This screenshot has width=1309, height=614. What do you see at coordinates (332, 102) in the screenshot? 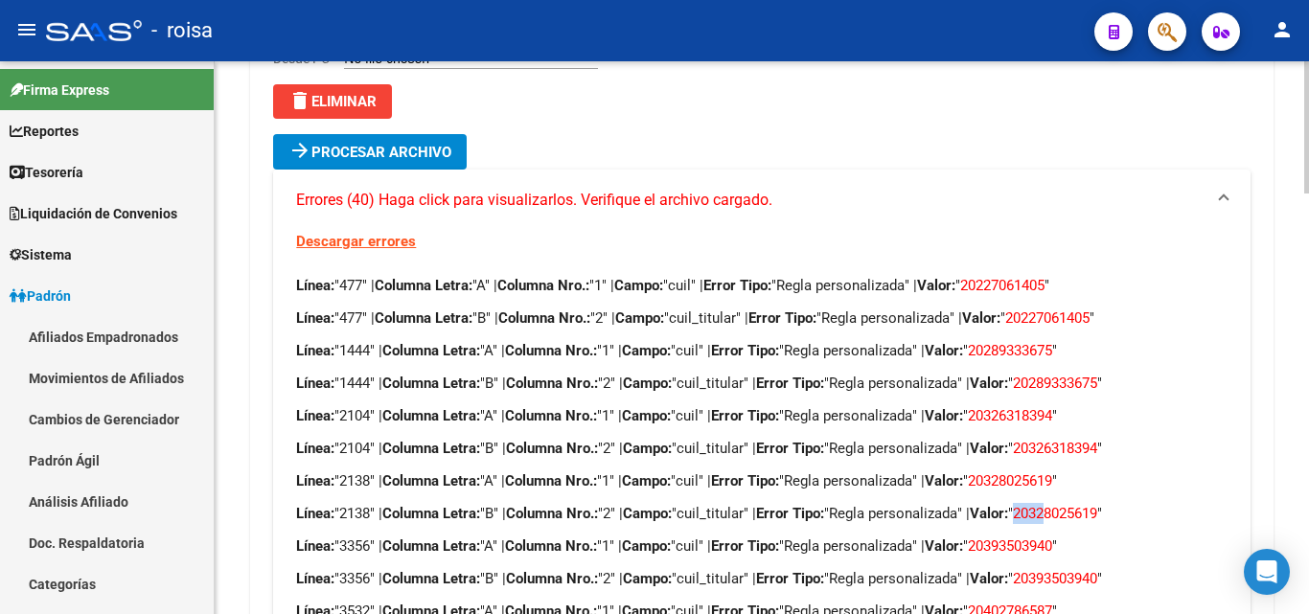
I see `button: Eliminar` at bounding box center [332, 102].